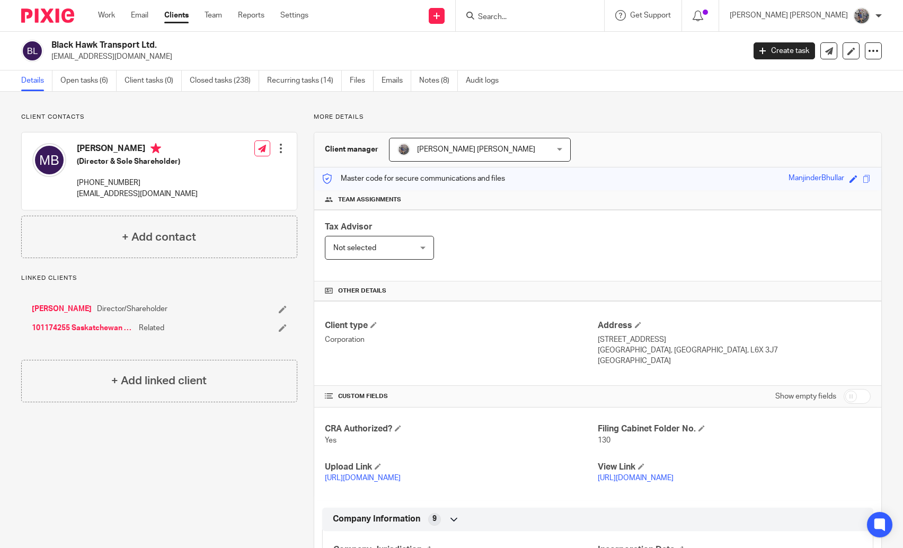 This screenshot has height=548, width=903. I want to click on h4: CUSTOM FIELDS, so click(461, 396).